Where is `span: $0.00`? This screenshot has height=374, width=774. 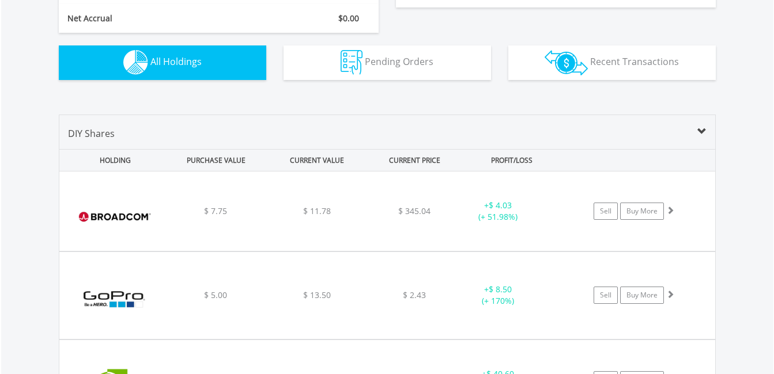
span: $0.00 is located at coordinates (349, 18).